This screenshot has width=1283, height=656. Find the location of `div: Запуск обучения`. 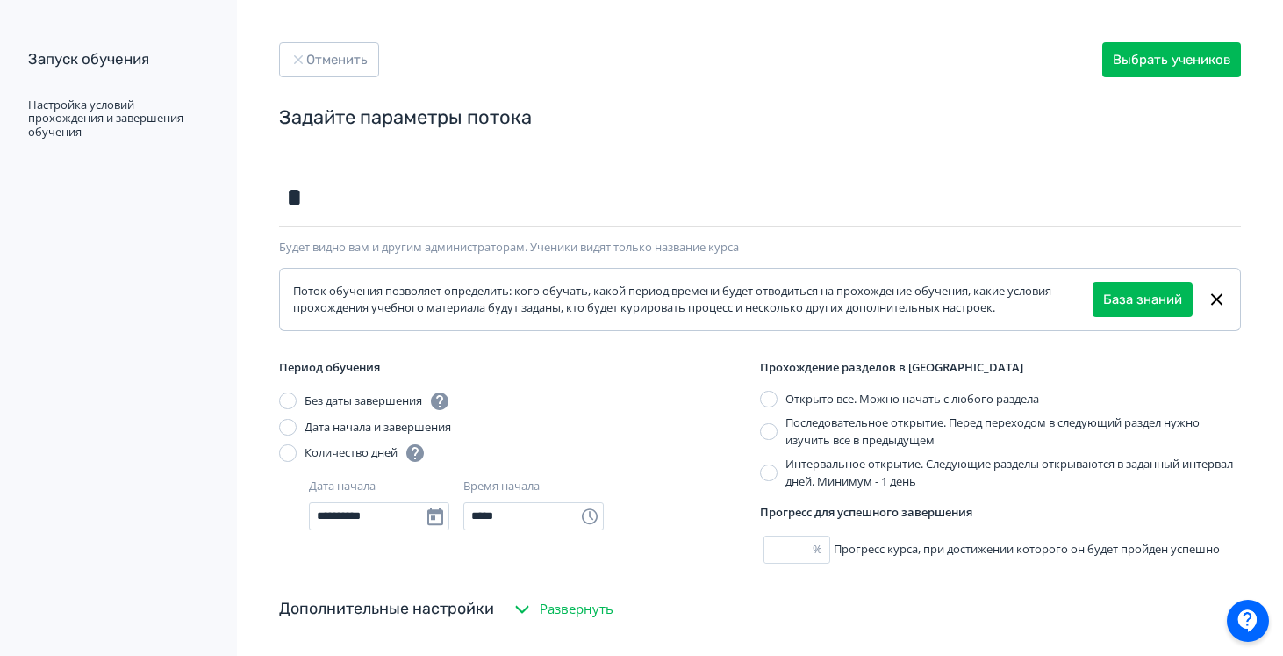

div: Запуск обучения is located at coordinates (117, 60).